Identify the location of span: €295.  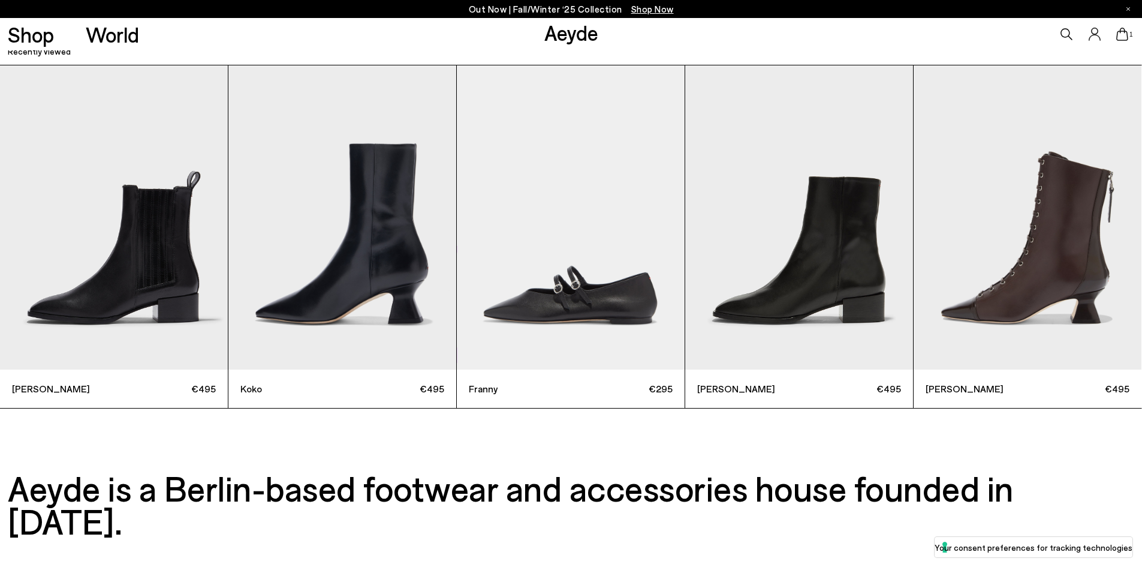
(622, 388).